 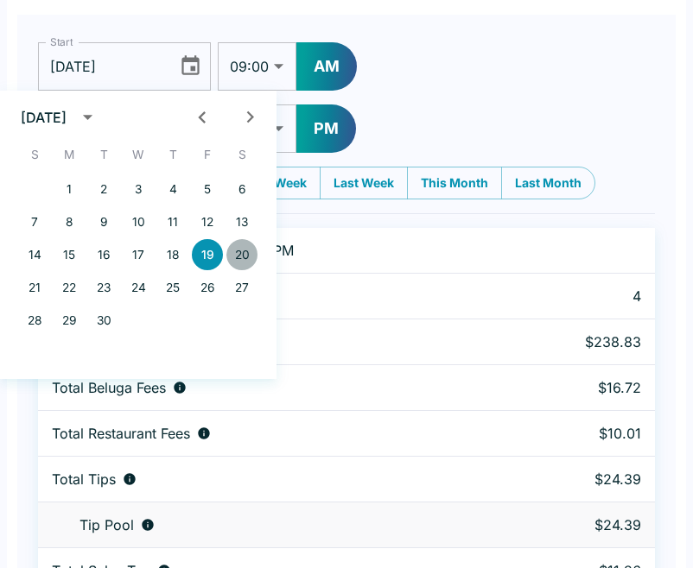 What do you see at coordinates (548, 183) in the screenshot?
I see `button: Last Month` at bounding box center [548, 183].